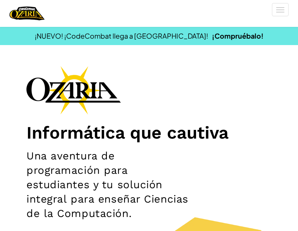  I want to click on h1: Informática que cautiva, so click(149, 132).